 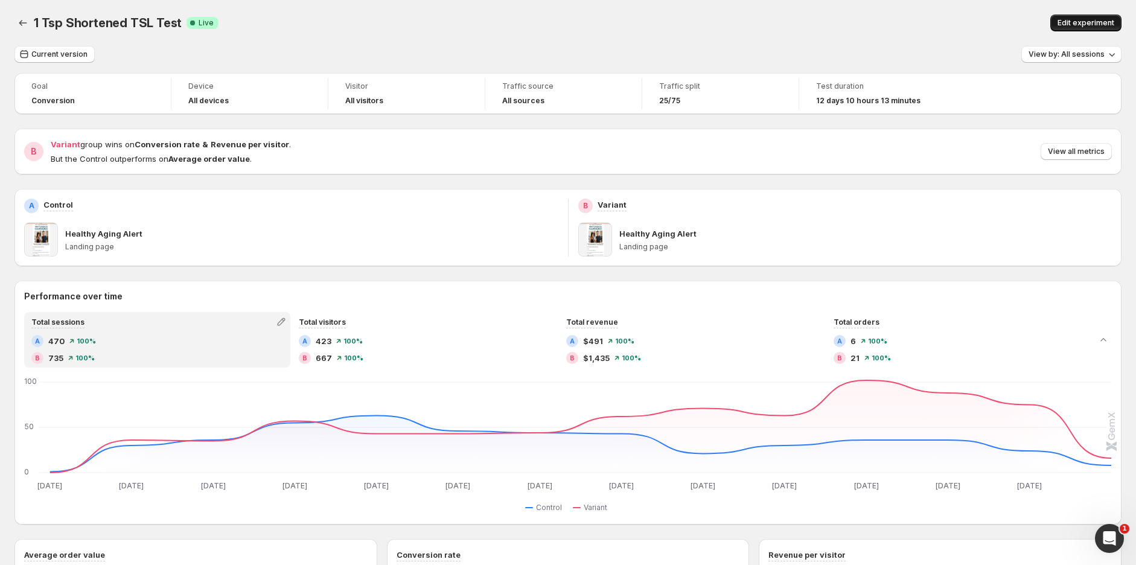 What do you see at coordinates (206, 23) in the screenshot?
I see `span: Live` at bounding box center [206, 23].